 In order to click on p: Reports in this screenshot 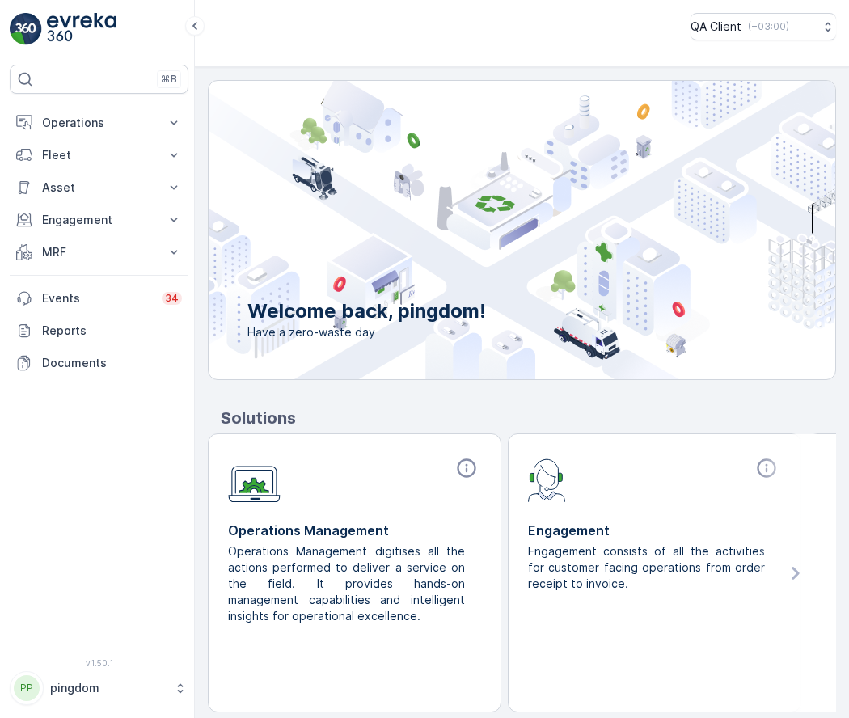, I will do `click(112, 331)`.